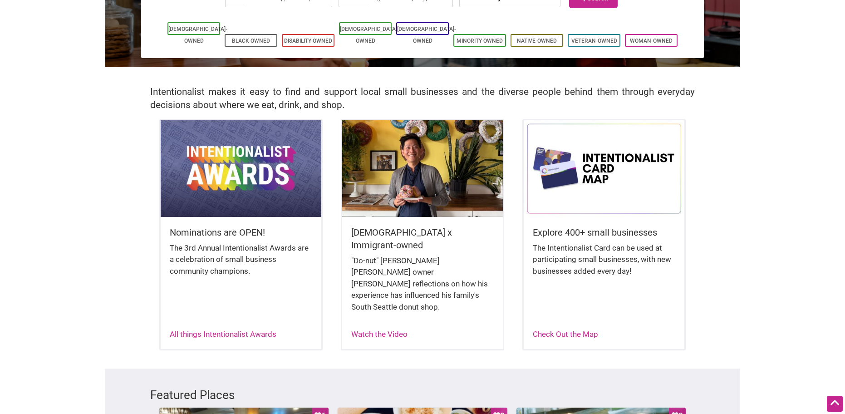 The width and height of the screenshot is (845, 414). I want to click on a: All things Intentionalist Awards, so click(223, 334).